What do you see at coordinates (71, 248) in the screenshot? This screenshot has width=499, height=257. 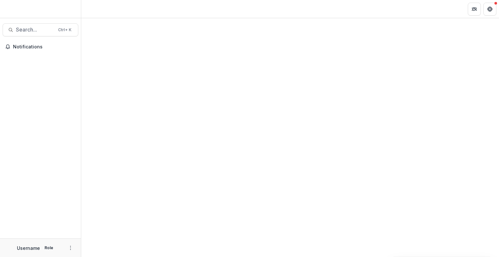 I see `button: More` at bounding box center [71, 248].